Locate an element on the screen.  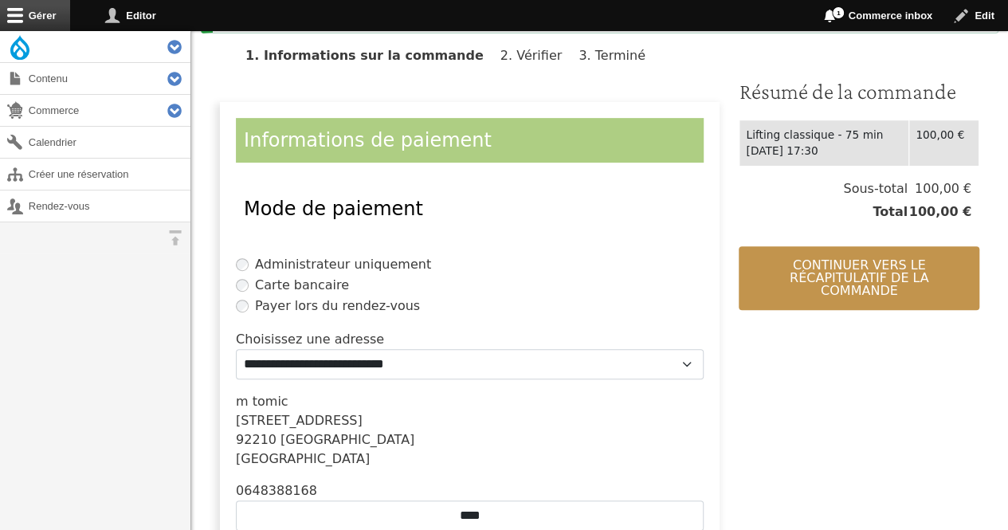
span: m is located at coordinates (242, 401).